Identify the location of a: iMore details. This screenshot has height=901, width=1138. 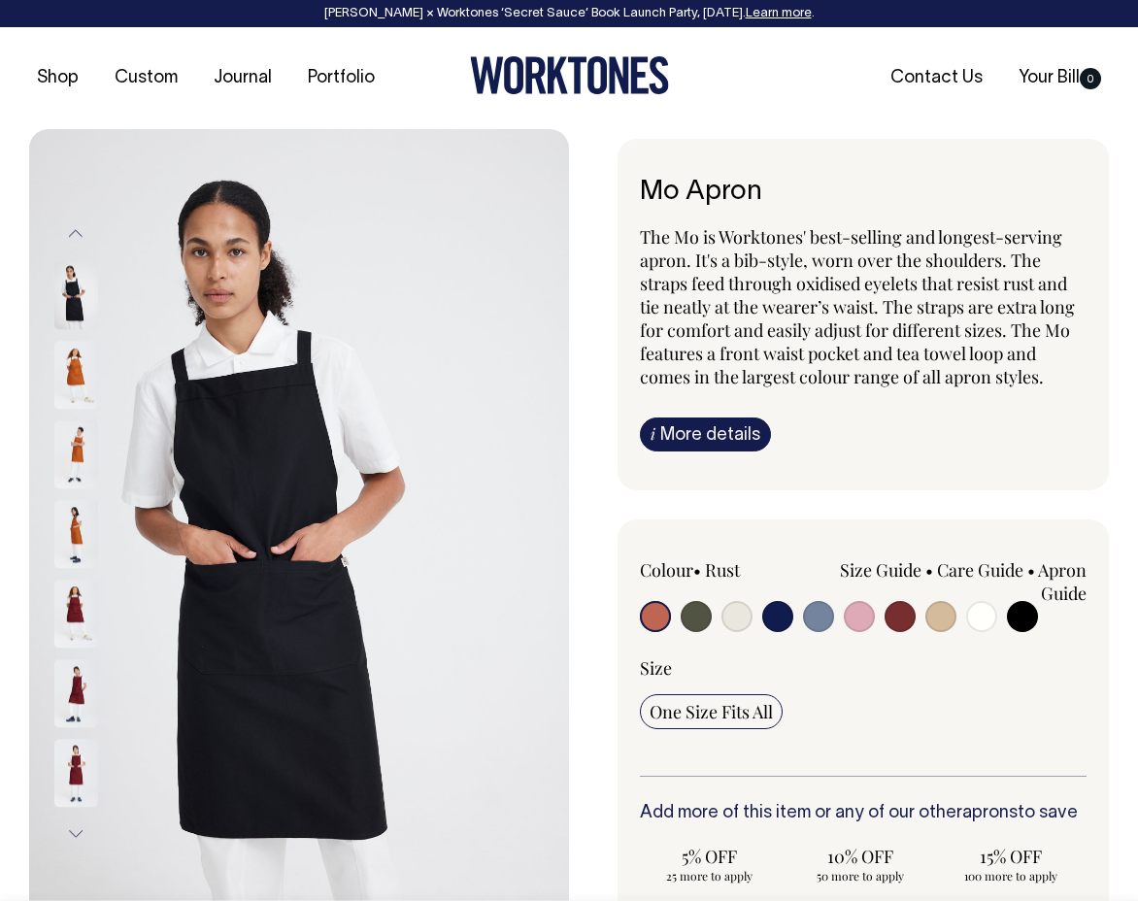
(705, 434).